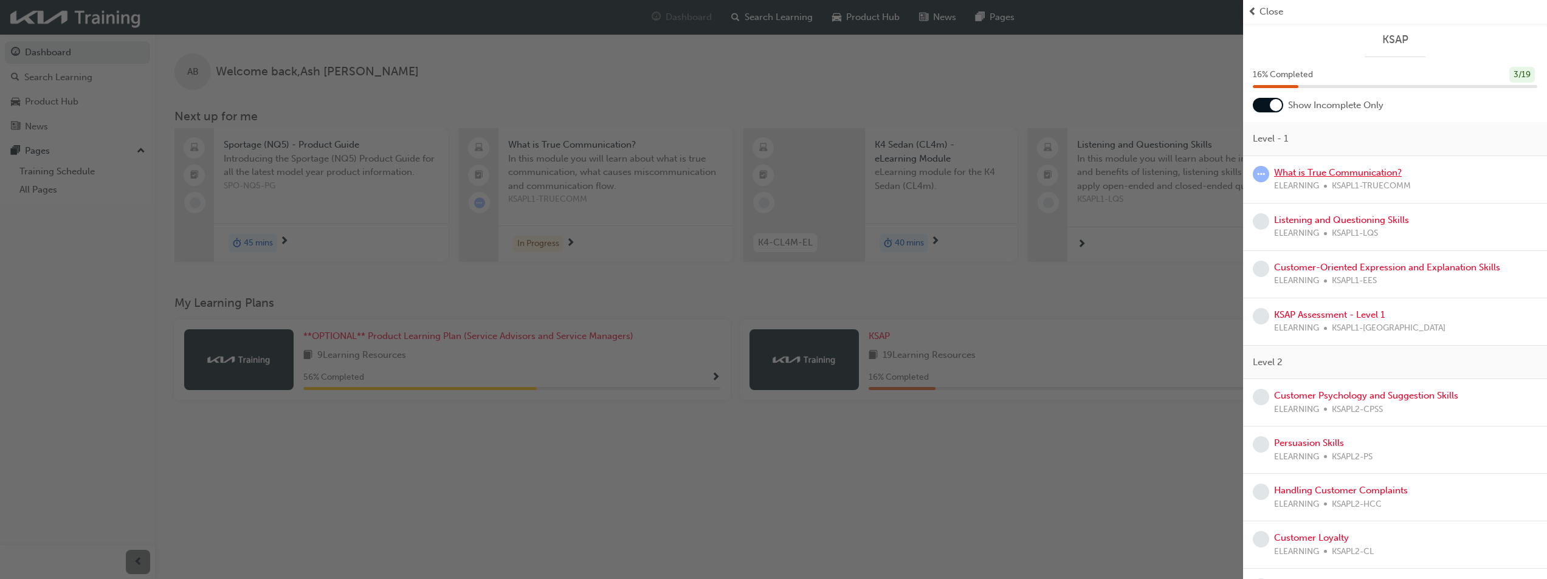  I want to click on span: KSAPL2-PS, so click(1352, 457).